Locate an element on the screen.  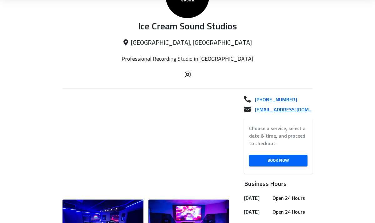
label: Choose a service, select a date & time, and proceed to checkout. is located at coordinates (278, 136).